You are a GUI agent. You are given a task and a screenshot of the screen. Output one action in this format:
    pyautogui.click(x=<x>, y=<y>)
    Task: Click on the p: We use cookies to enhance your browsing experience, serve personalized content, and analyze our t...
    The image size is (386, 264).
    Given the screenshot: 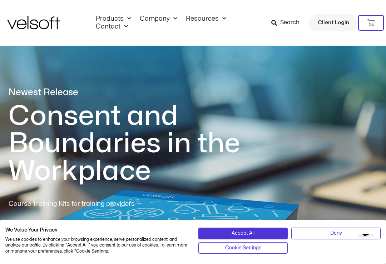 What is the action you would take?
    pyautogui.click(x=96, y=246)
    